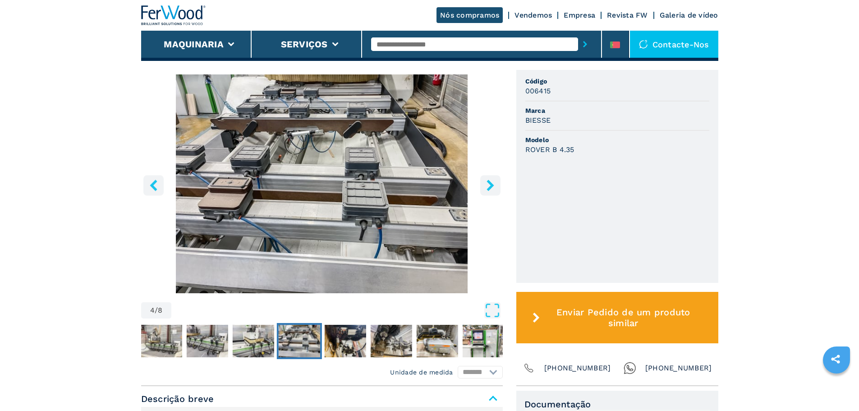 This screenshot has height=411, width=859. What do you see at coordinates (322, 183) in the screenshot?
I see `div: Go to Slide 4` at bounding box center [322, 183].